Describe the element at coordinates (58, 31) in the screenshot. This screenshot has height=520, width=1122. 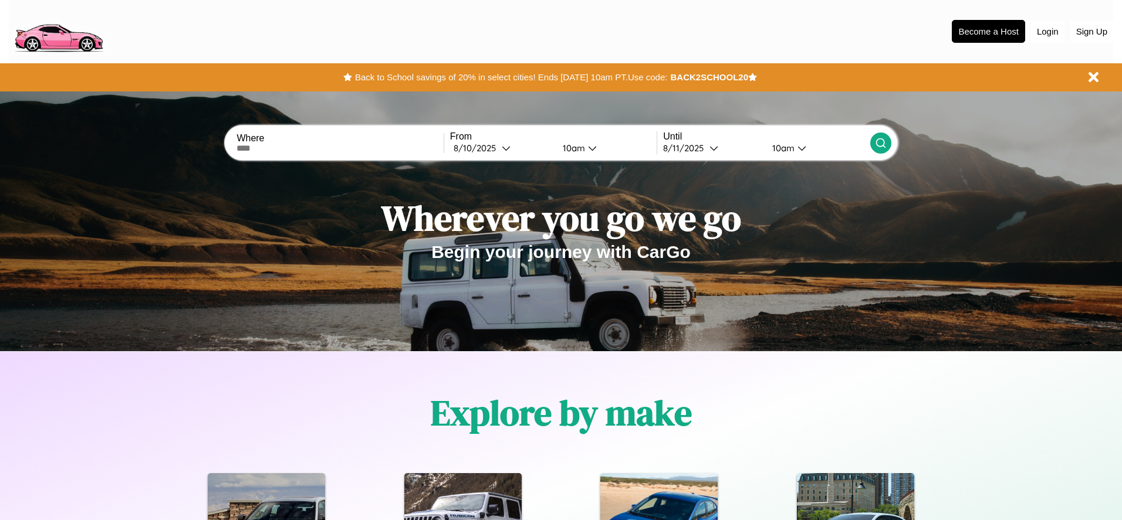
I see `img: logo` at that location.